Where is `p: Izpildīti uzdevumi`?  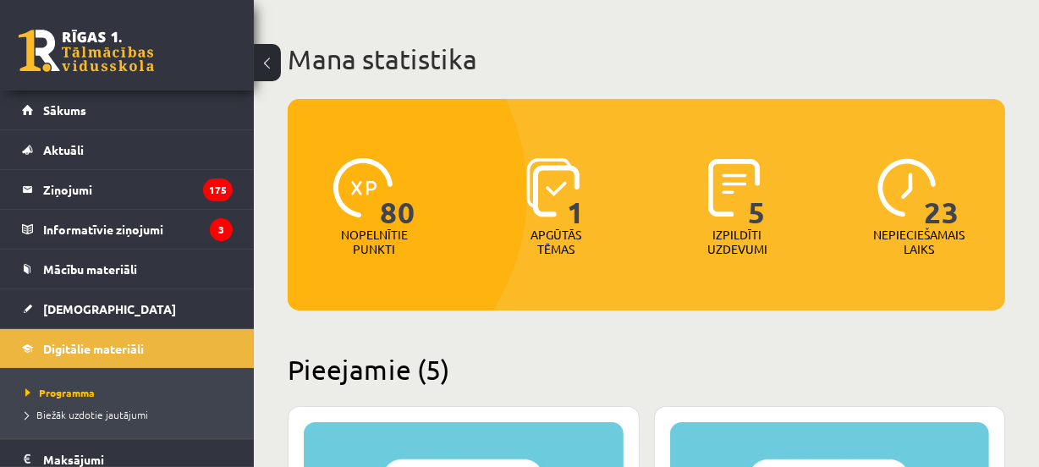 p: Izpildīti uzdevumi is located at coordinates (737, 242).